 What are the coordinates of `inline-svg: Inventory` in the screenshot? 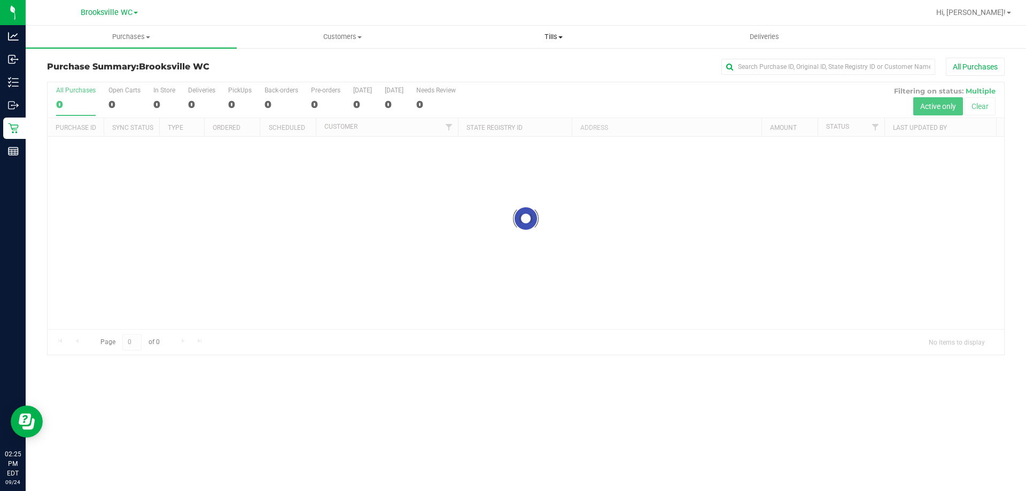 It's located at (13, 82).